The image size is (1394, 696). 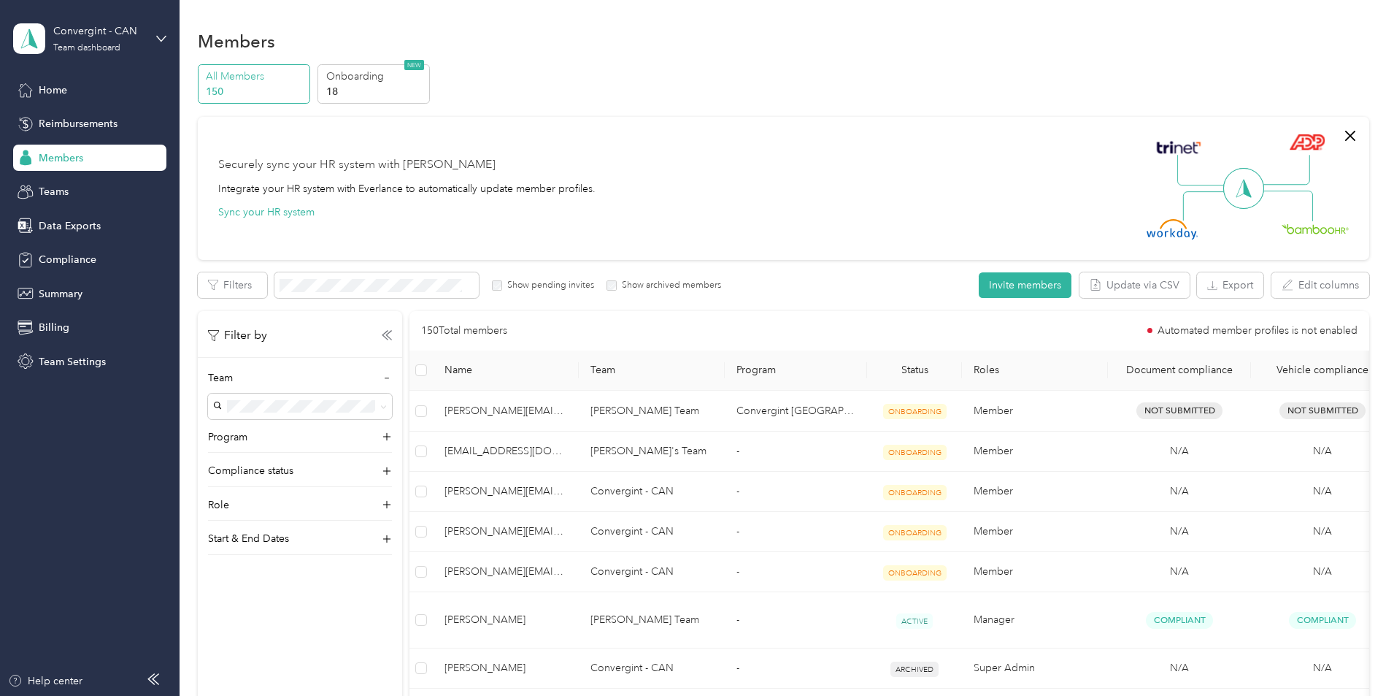 What do you see at coordinates (796, 411) in the screenshot?
I see `td: Convergint Canada 2024` at bounding box center [796, 411].